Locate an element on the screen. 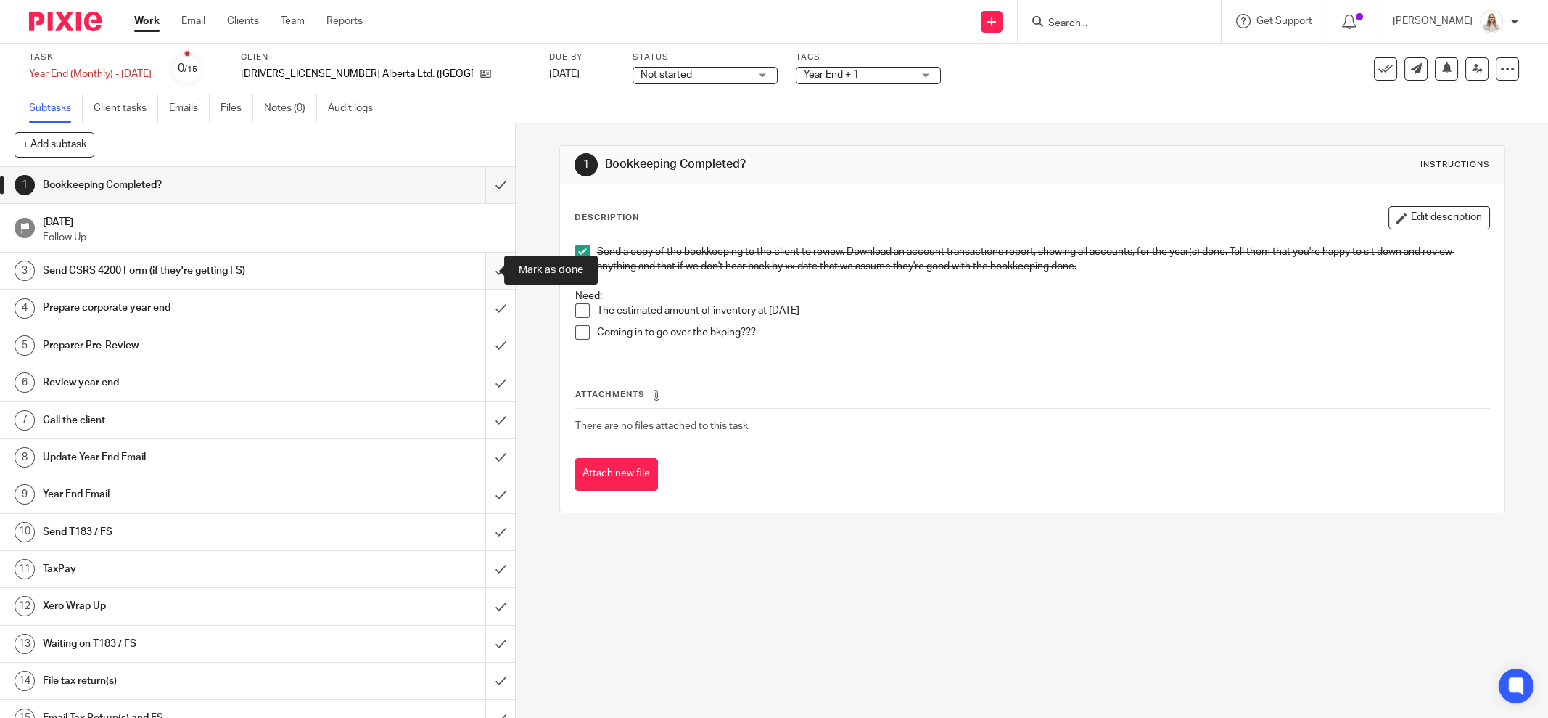 The image size is (1548, 718). div: 10 is located at coordinates (25, 532).